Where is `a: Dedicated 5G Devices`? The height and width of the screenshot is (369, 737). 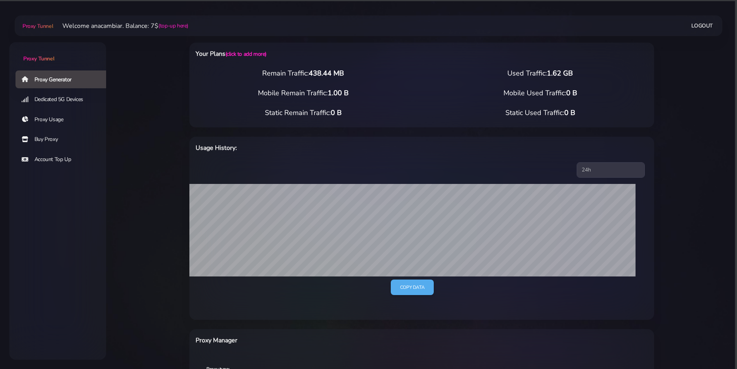 a: Dedicated 5G Devices is located at coordinates (64, 100).